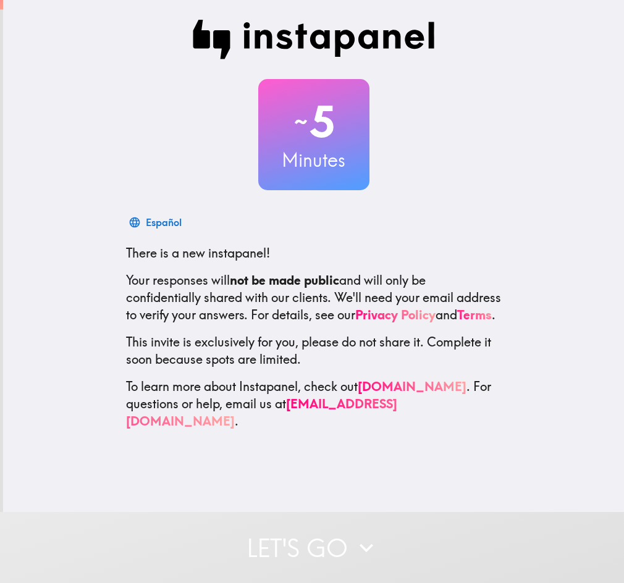 The height and width of the screenshot is (583, 624). Describe the element at coordinates (156, 222) in the screenshot. I see `button: Español` at that location.